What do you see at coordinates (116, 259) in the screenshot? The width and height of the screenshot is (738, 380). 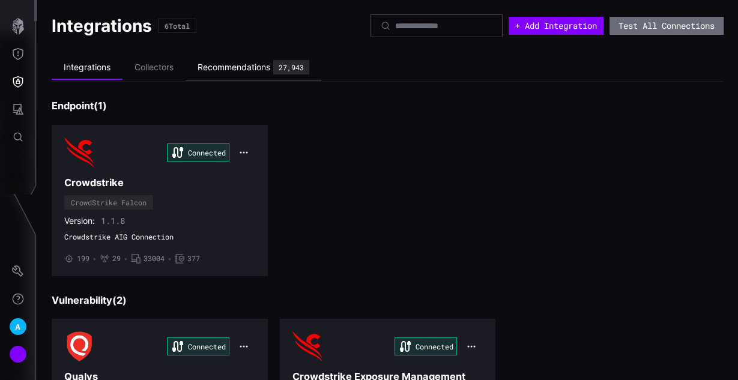 I see `span: 29` at bounding box center [116, 259].